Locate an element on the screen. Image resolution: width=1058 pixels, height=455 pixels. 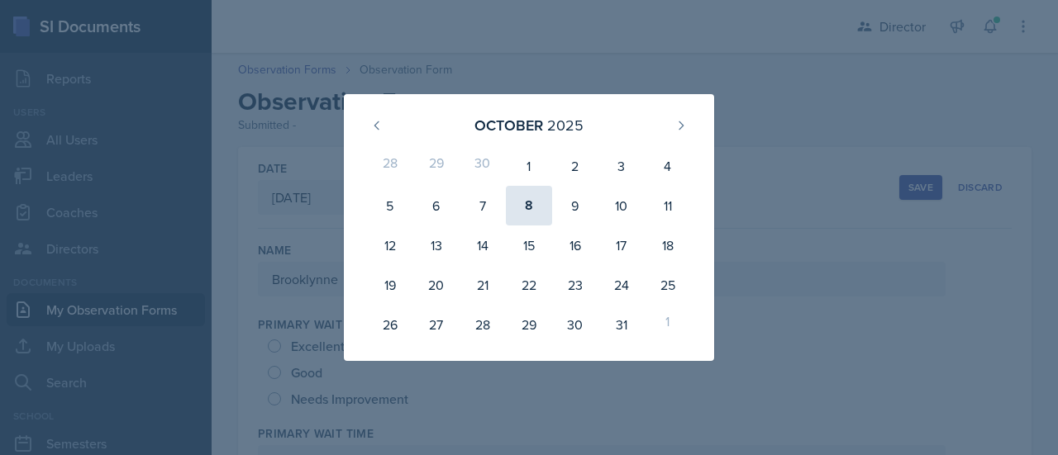
div: 17 is located at coordinates (622, 246).